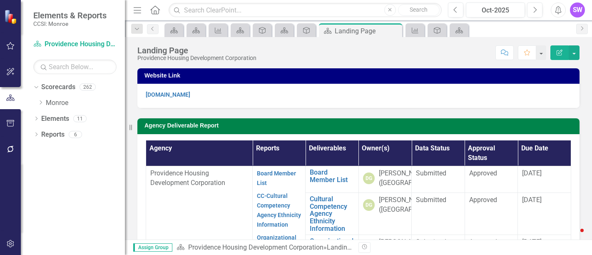 This screenshot has height=255, width=592. I want to click on input: Search ClearPoint..., so click(305, 10).